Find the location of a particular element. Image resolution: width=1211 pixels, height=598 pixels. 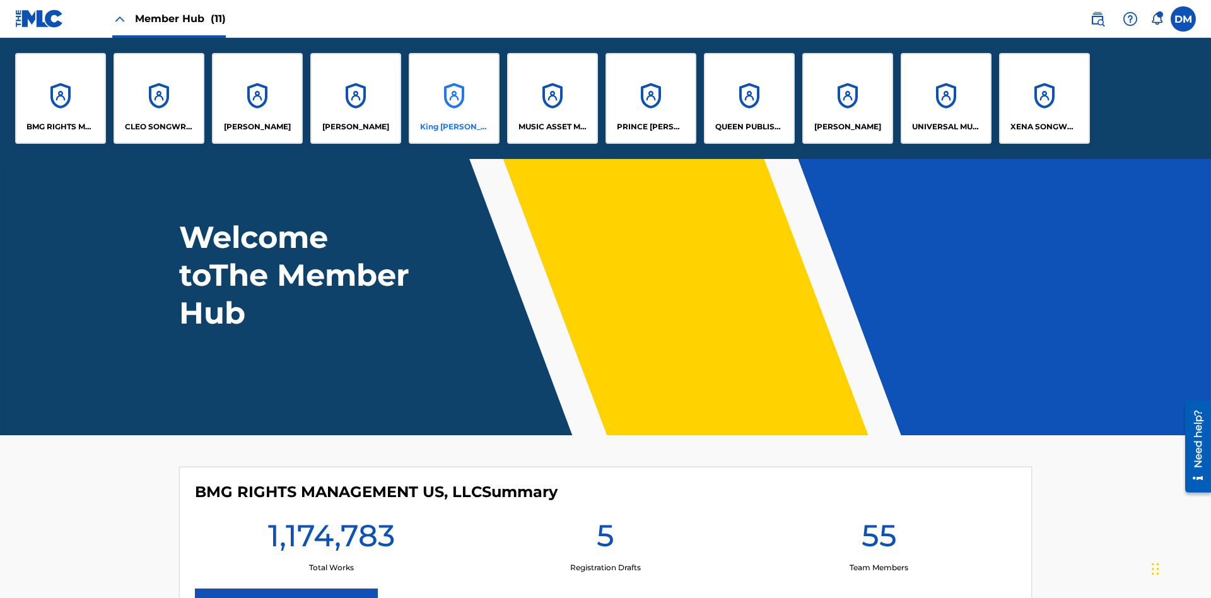

a: AccountsCLEO SONGWRITER is located at coordinates (159, 98).